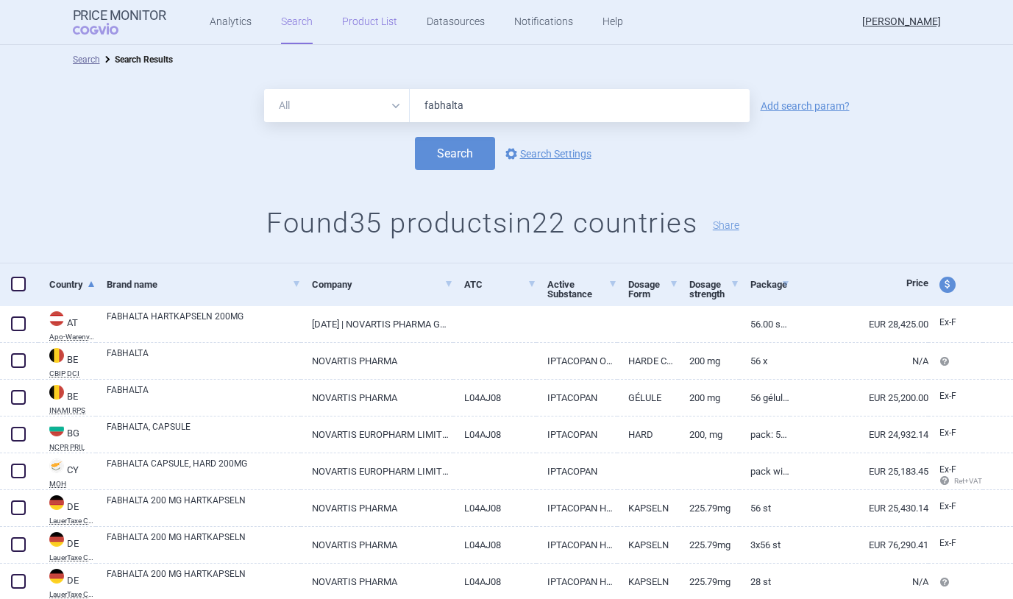 This screenshot has height=599, width=1013. Describe the element at coordinates (859, 471) in the screenshot. I see `a: EUR 25,183.45` at that location.